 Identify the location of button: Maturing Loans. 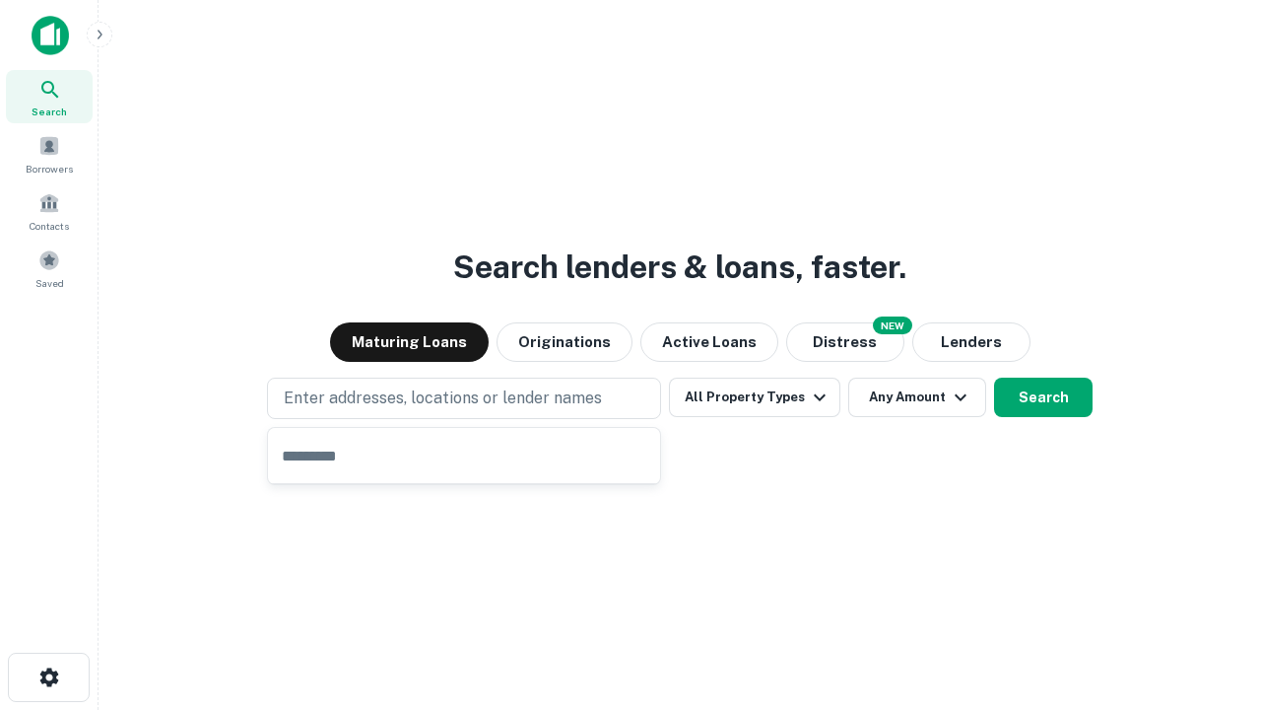
(409, 342).